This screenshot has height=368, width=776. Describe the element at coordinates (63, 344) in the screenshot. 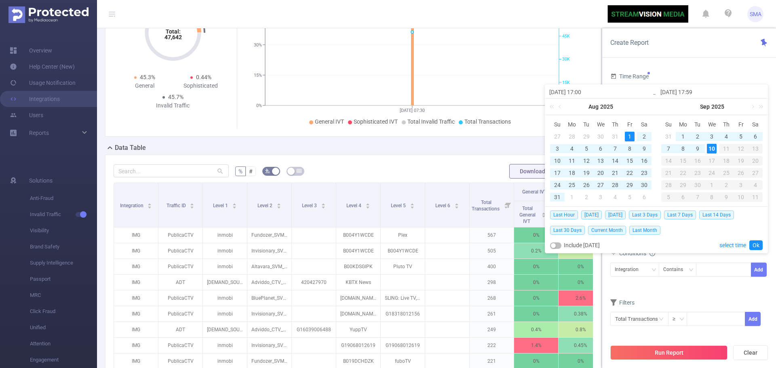

I see `span: Attention` at that location.